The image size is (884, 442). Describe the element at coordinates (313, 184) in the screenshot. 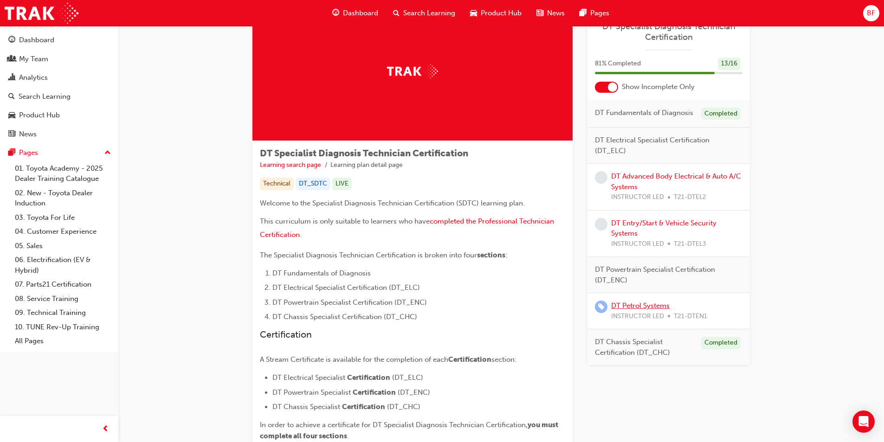

I see `div: DT_SDTC` at that location.